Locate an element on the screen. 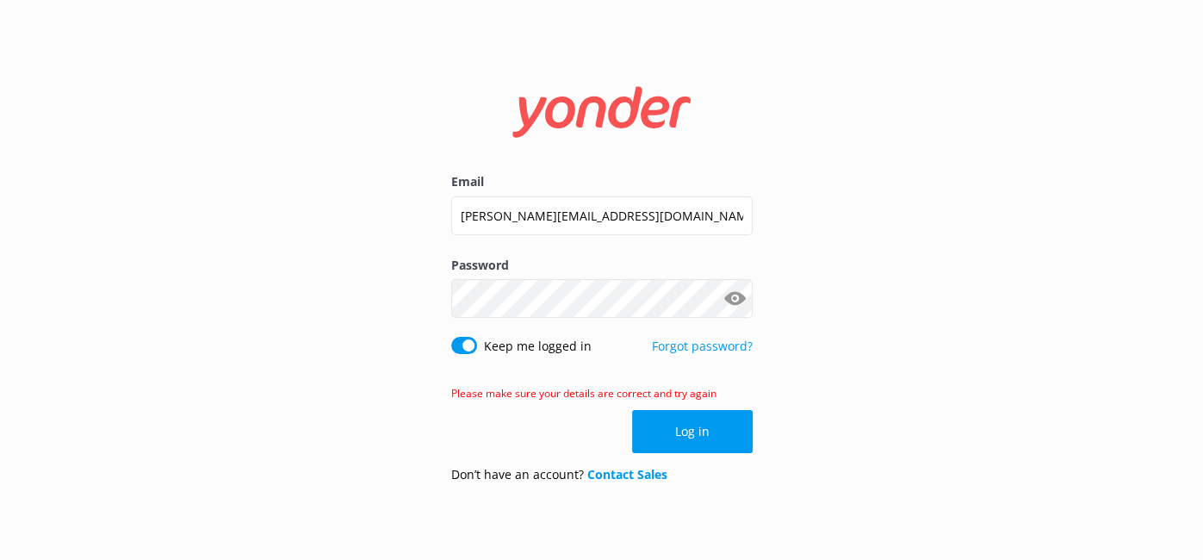  label: Keep me logged in is located at coordinates (538, 346).